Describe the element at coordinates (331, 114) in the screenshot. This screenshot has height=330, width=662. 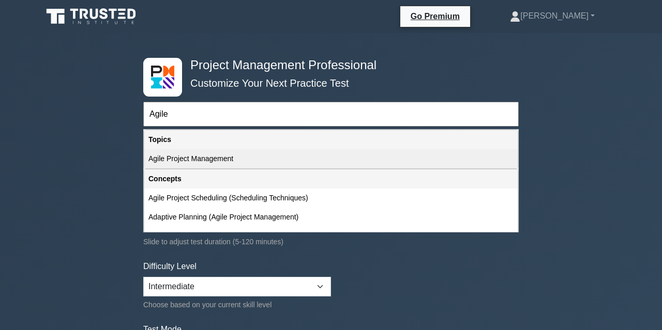
I see `input: Start typing to filter on topic or concept...` at that location.